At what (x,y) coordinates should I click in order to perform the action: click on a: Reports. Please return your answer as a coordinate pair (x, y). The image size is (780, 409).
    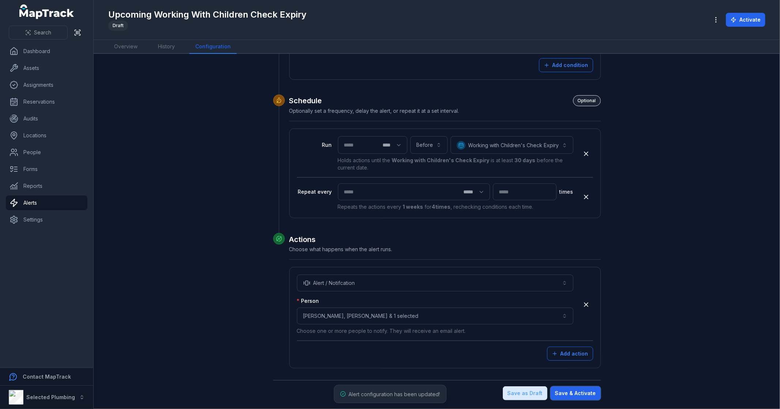
    Looking at the image, I should click on (46, 186).